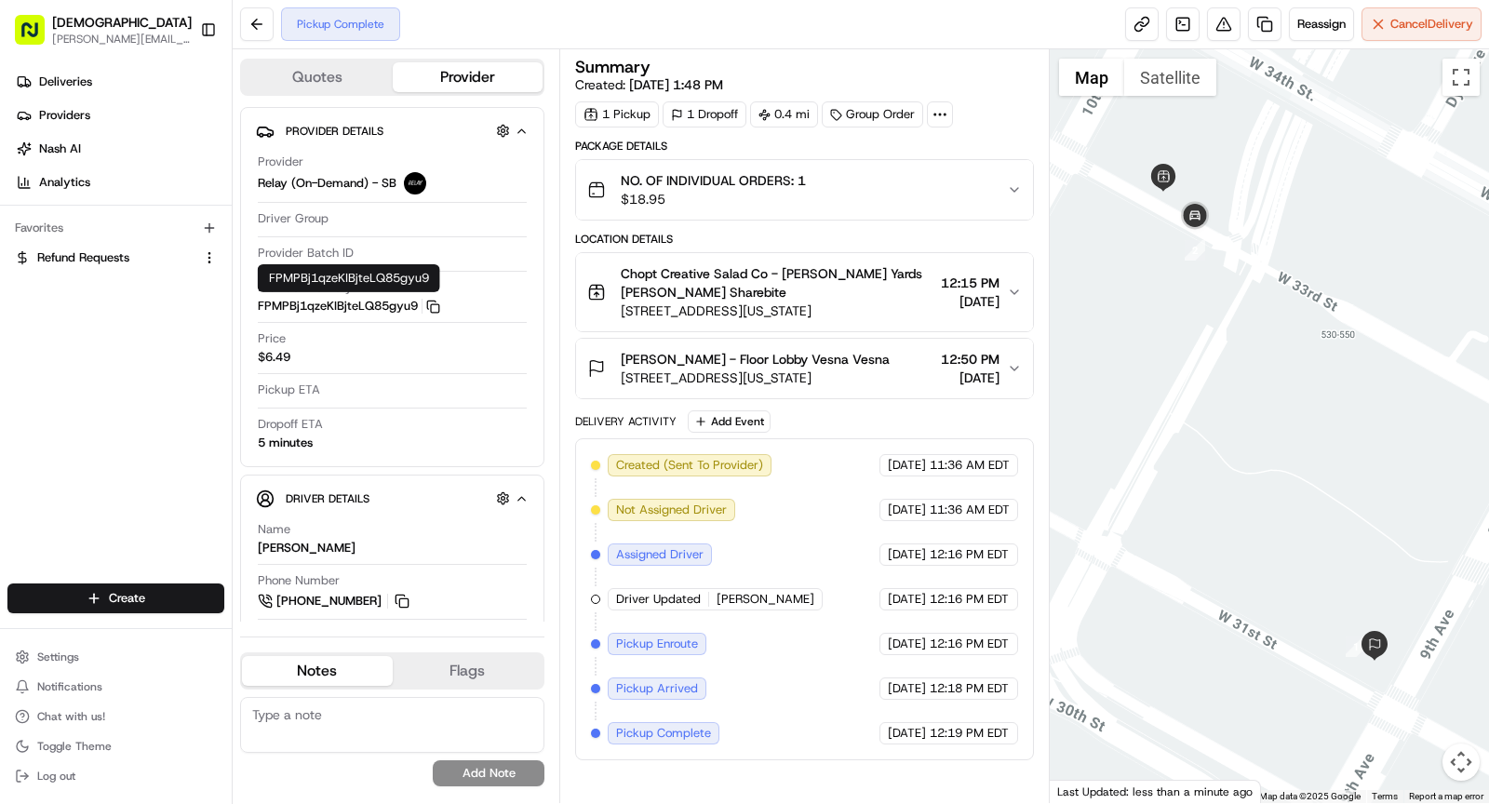 The width and height of the screenshot is (1489, 804). Describe the element at coordinates (60, 149) in the screenshot. I see `span: Nash AI` at that location.